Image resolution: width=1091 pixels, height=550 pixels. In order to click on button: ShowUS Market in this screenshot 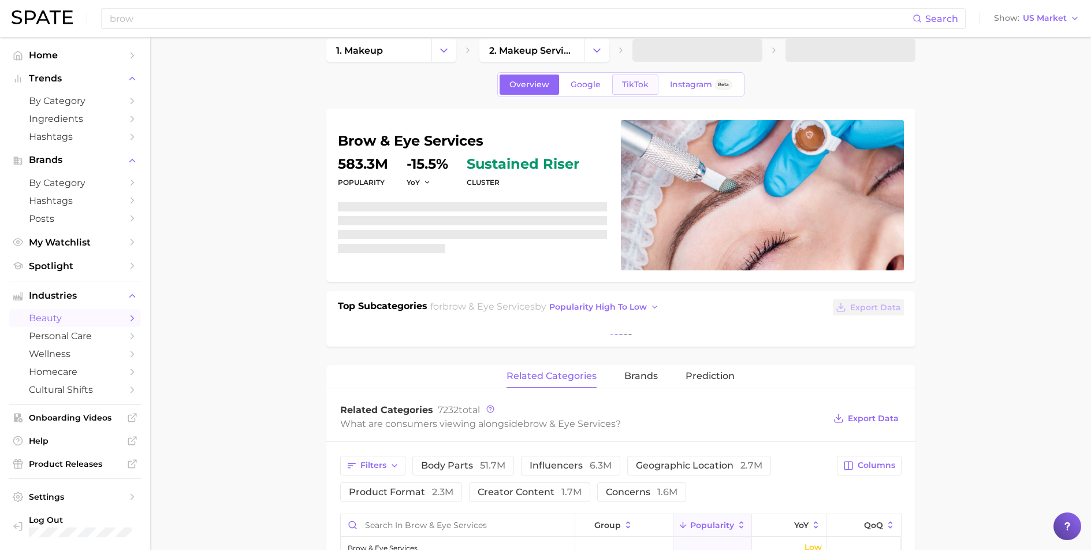, I will do `click(1037, 18)`.